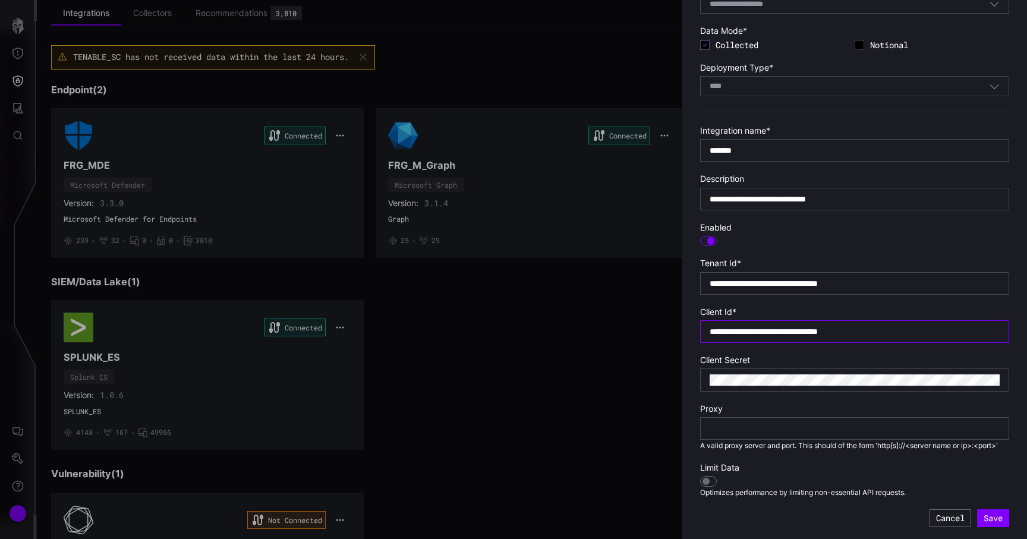  What do you see at coordinates (855, 179) in the screenshot?
I see `label: Description` at bounding box center [855, 179].